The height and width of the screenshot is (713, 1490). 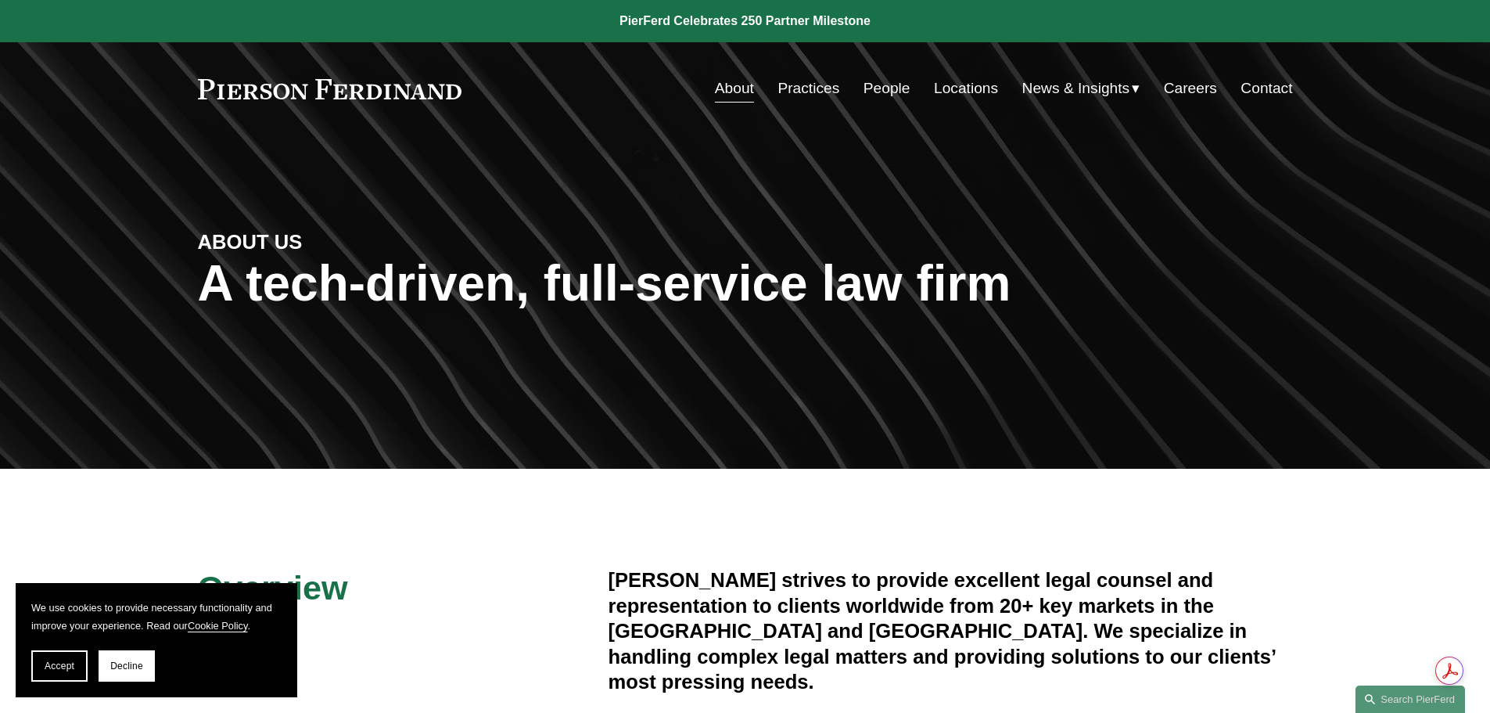 I want to click on span: Decline, so click(x=127, y=666).